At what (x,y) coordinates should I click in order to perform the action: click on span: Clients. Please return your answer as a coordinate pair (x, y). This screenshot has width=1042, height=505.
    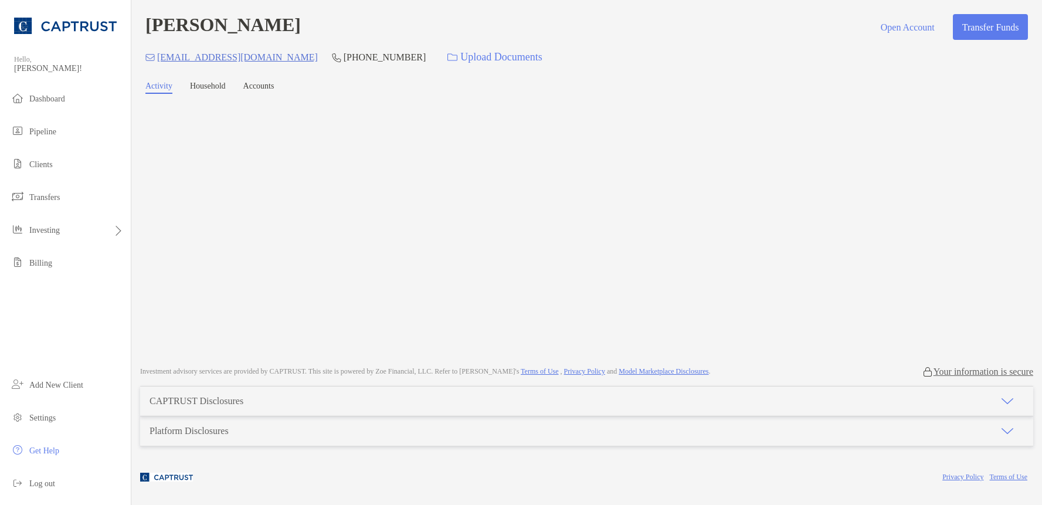
    Looking at the image, I should click on (41, 164).